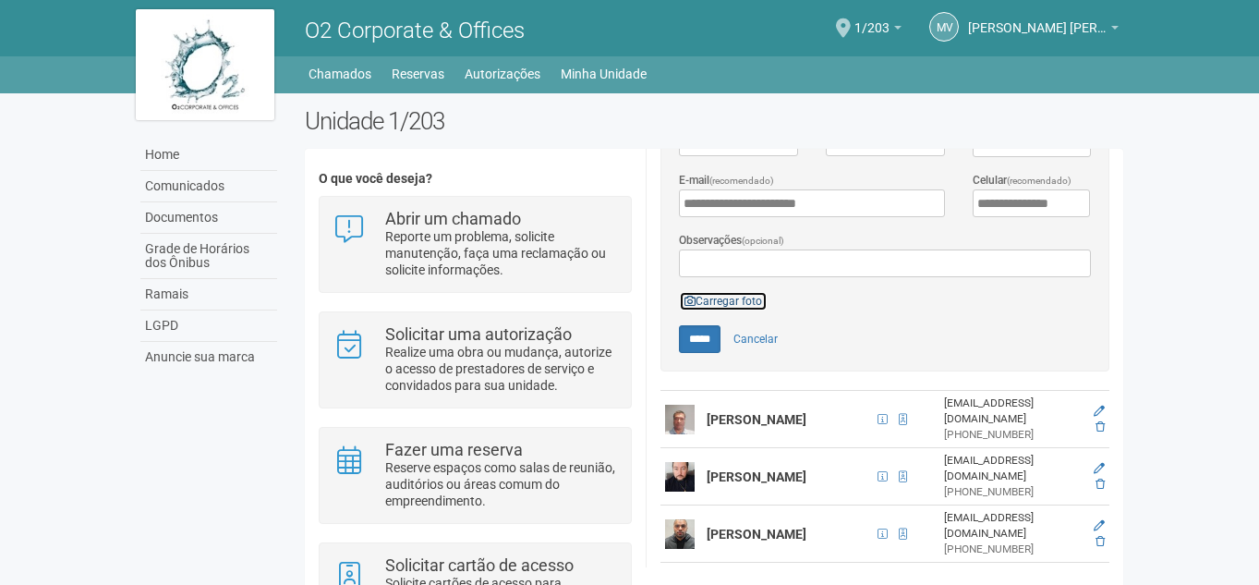  I want to click on p: Realize uma obra ou mudança, autorize o acesso de prestadores de serviço e convidados para sua un..., so click(501, 369).